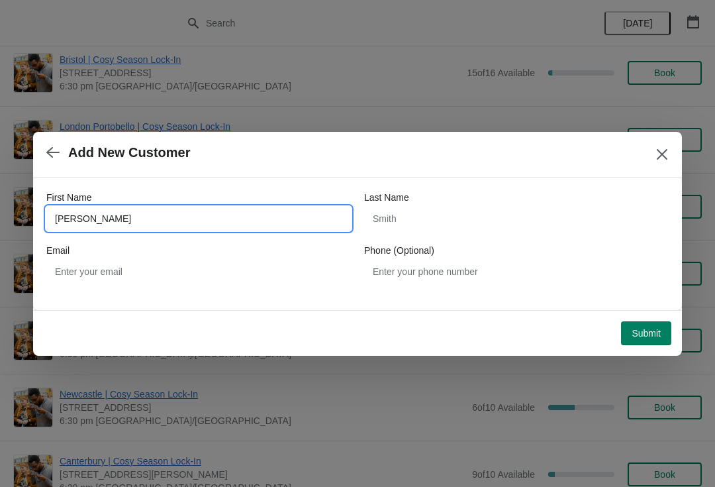  Describe the element at coordinates (129, 152) in the screenshot. I see `h2: Add New Customer` at that location.